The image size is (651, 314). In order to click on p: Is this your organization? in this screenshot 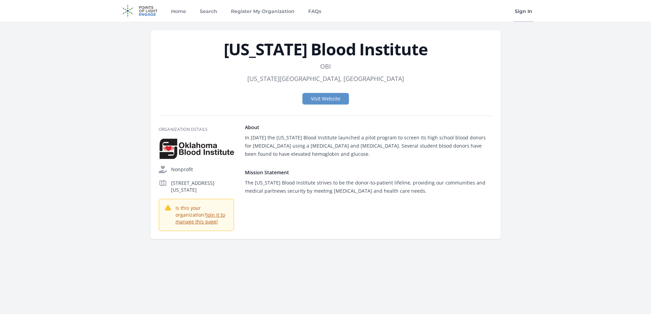, I will do `click(202, 215)`.